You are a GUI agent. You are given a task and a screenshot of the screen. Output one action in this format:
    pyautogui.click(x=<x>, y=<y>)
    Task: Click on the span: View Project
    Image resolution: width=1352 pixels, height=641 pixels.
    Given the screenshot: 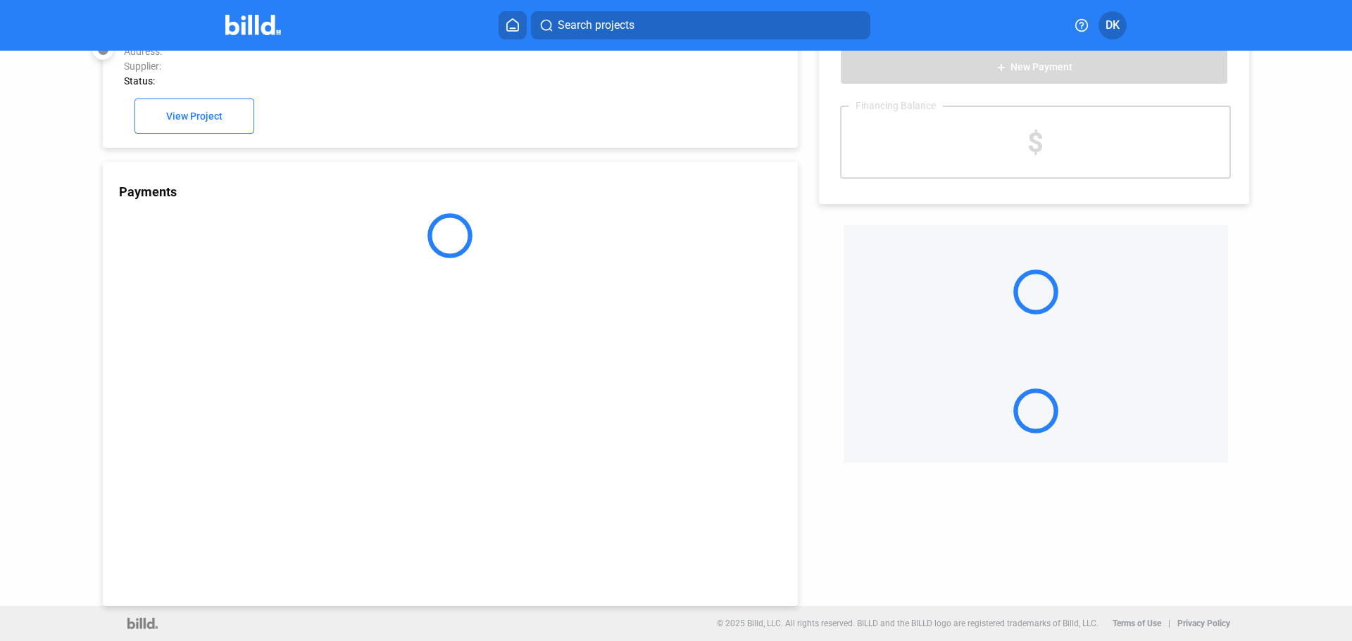 What is the action you would take?
    pyautogui.click(x=194, y=117)
    